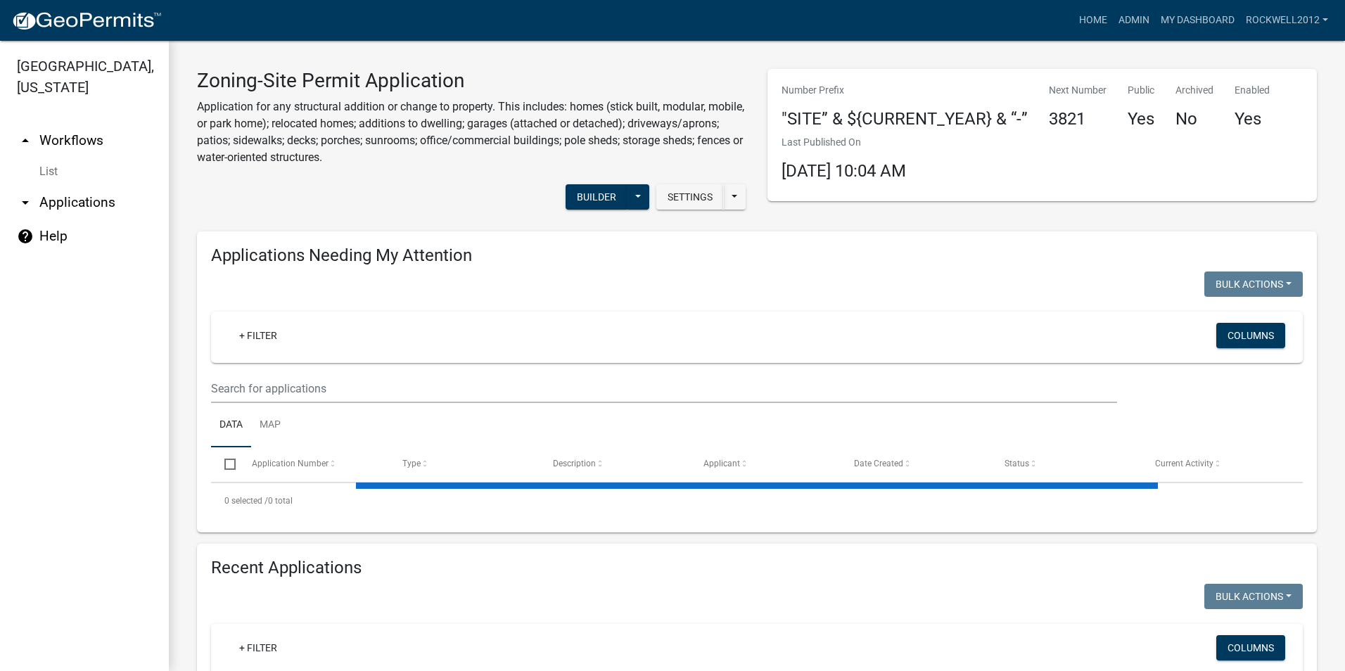 This screenshot has width=1345, height=671. What do you see at coordinates (1252, 90) in the screenshot?
I see `p: Enabled` at bounding box center [1252, 90].